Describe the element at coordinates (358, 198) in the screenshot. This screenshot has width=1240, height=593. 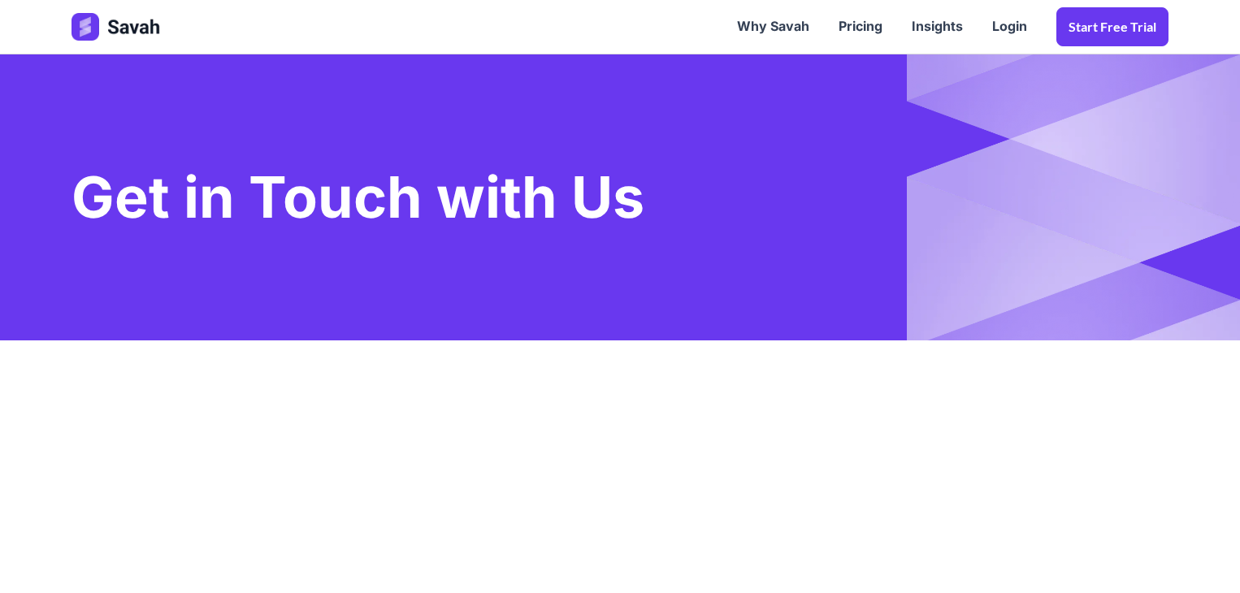
I see `h1: Get in Touch with Us` at that location.